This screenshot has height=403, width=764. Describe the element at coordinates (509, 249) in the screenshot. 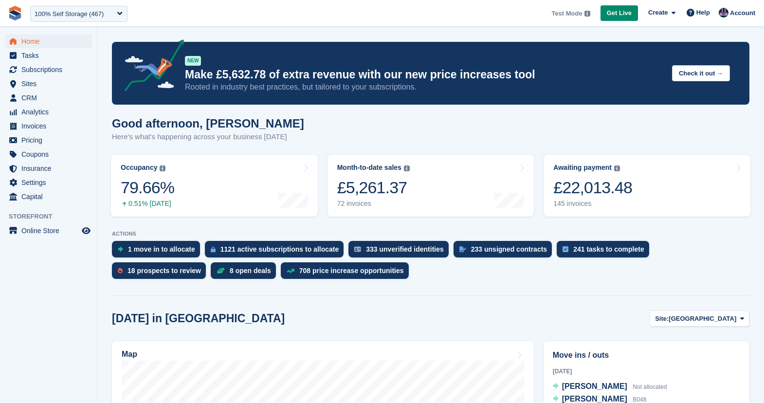

I see `div: 233 unsigned contracts` at that location.